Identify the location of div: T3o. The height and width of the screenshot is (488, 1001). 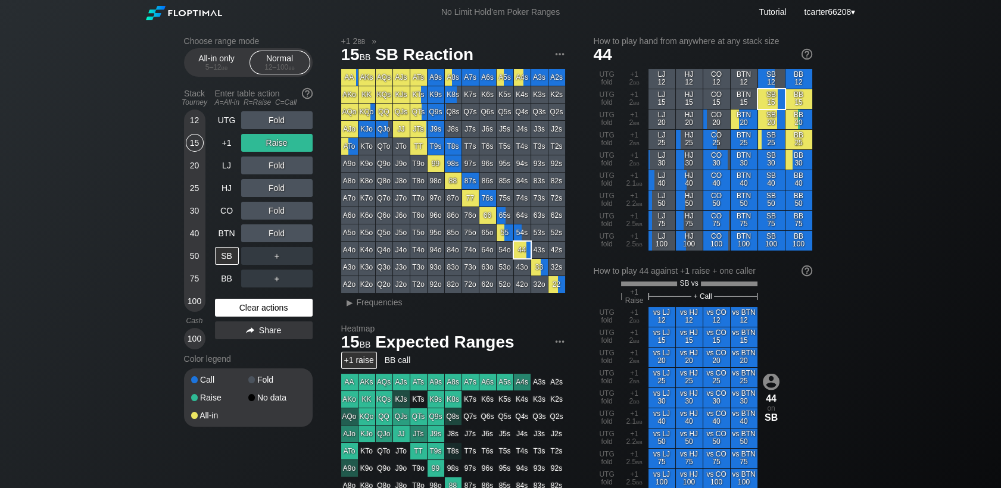
(419, 267).